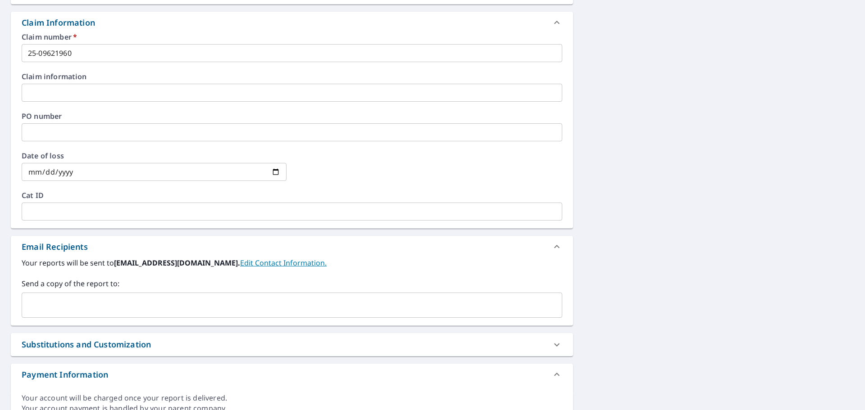  I want to click on label: Send a copy of the report to:, so click(292, 284).